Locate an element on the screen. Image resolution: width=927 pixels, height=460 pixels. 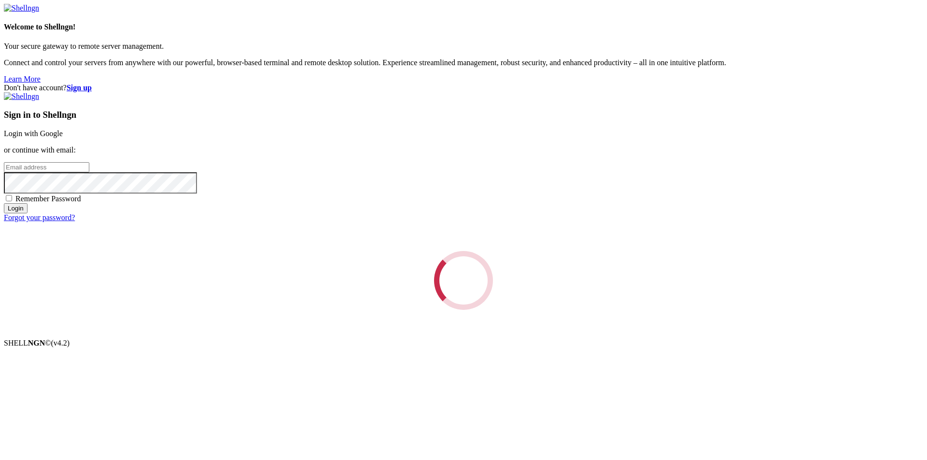
a: Sign up is located at coordinates (79, 87).